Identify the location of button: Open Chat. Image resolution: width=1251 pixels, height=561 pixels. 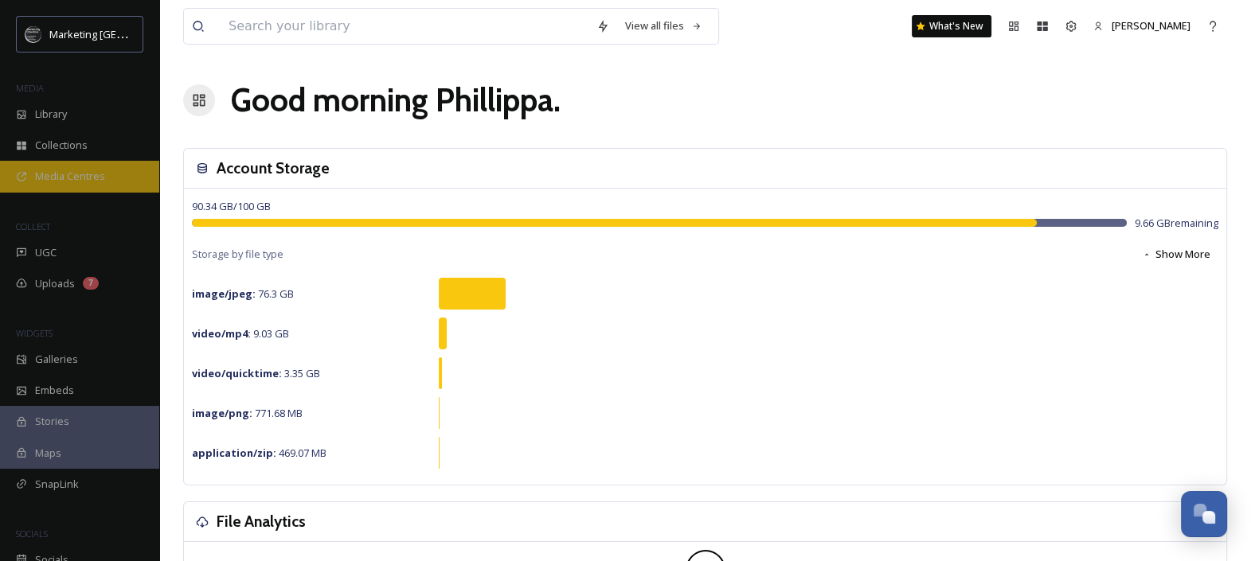
(1204, 514).